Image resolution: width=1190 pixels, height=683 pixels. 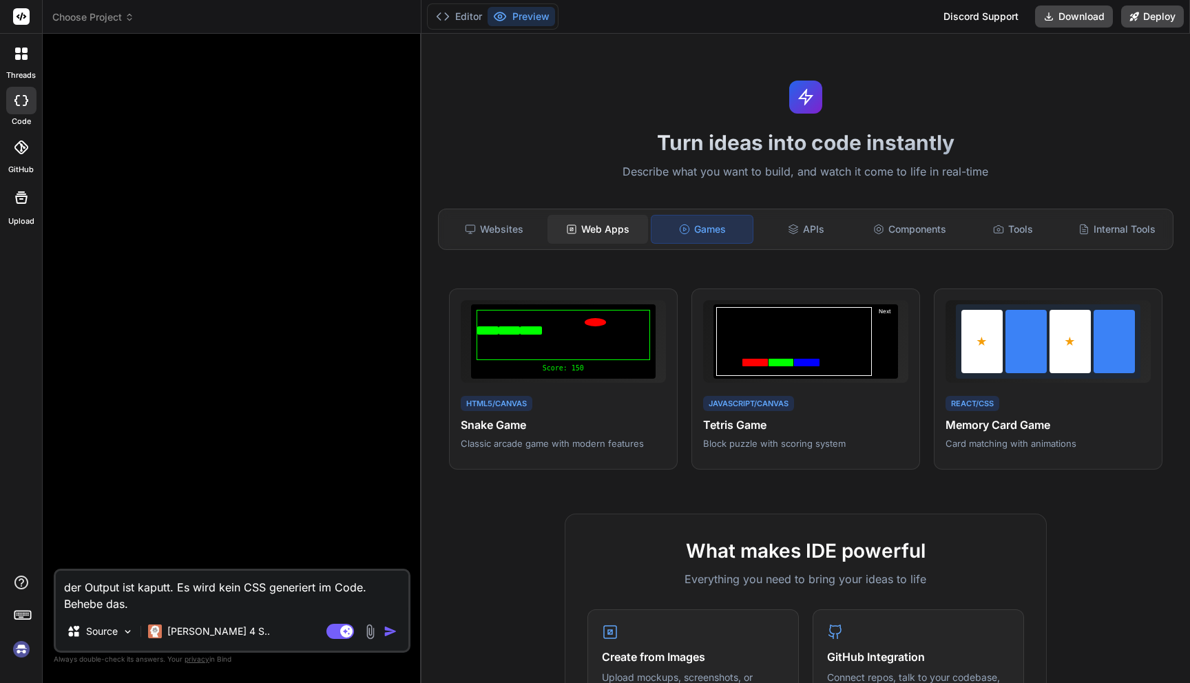 I want to click on div: Web Apps, so click(x=598, y=229).